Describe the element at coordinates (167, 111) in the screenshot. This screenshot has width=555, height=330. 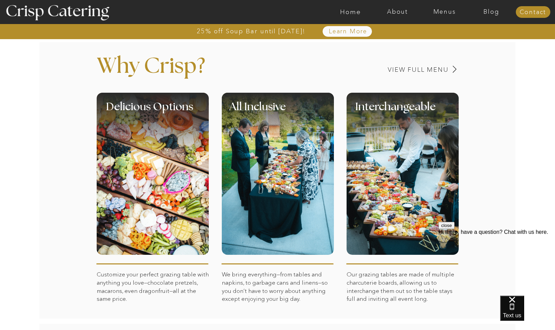
I see `h1: Delicious Options` at that location.